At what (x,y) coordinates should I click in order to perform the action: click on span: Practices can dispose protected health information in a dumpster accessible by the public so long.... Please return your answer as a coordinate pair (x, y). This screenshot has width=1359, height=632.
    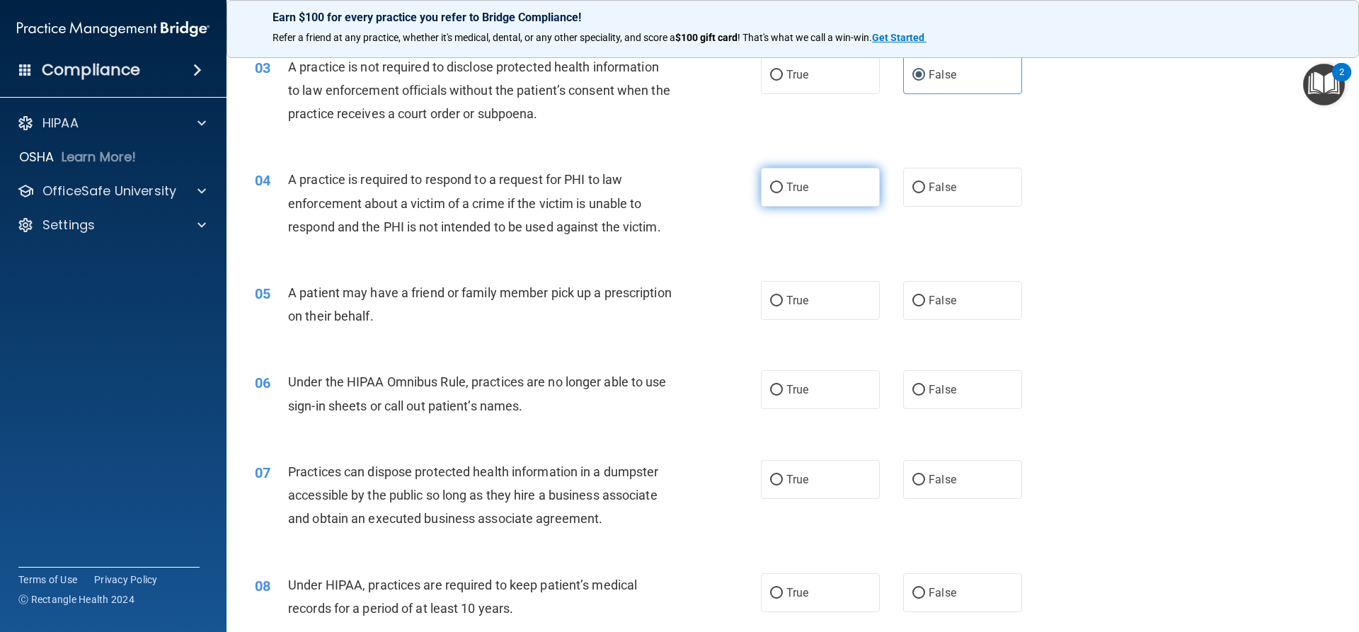
    Looking at the image, I should click on (473, 495).